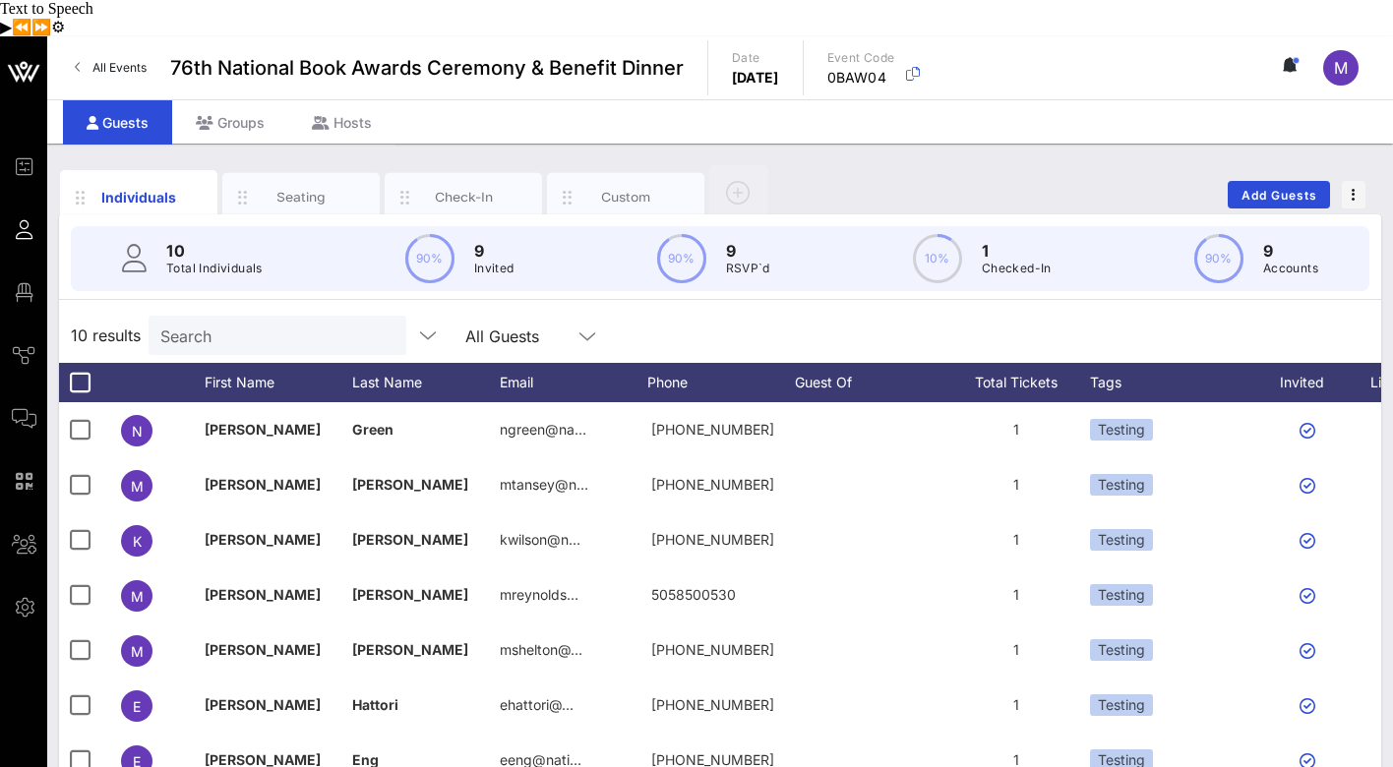 This screenshot has width=1393, height=767. Describe the element at coordinates (301, 197) in the screenshot. I see `div: Seating` at that location.